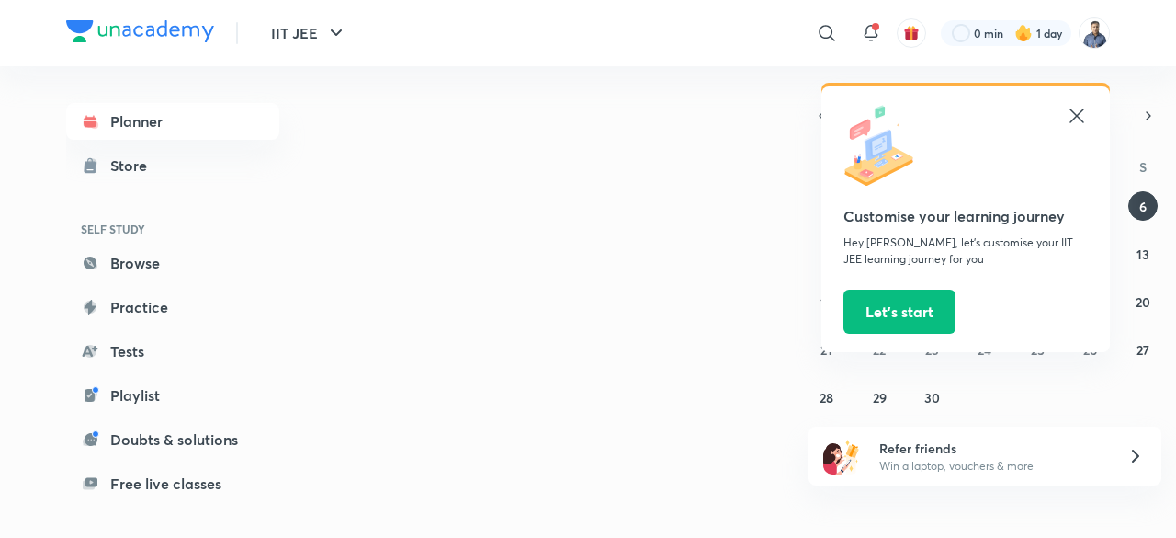 The image size is (1176, 538). Describe the element at coordinates (1143, 206) in the screenshot. I see `button: September 6, 2025` at that location.